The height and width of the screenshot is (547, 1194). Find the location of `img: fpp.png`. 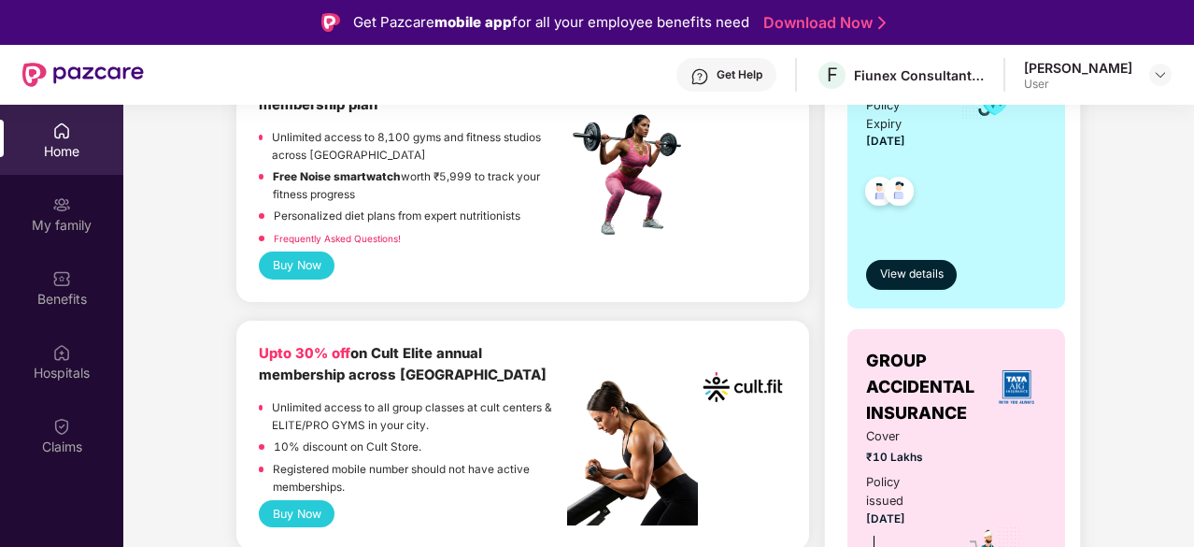

img: fpp.png is located at coordinates (633, 175).